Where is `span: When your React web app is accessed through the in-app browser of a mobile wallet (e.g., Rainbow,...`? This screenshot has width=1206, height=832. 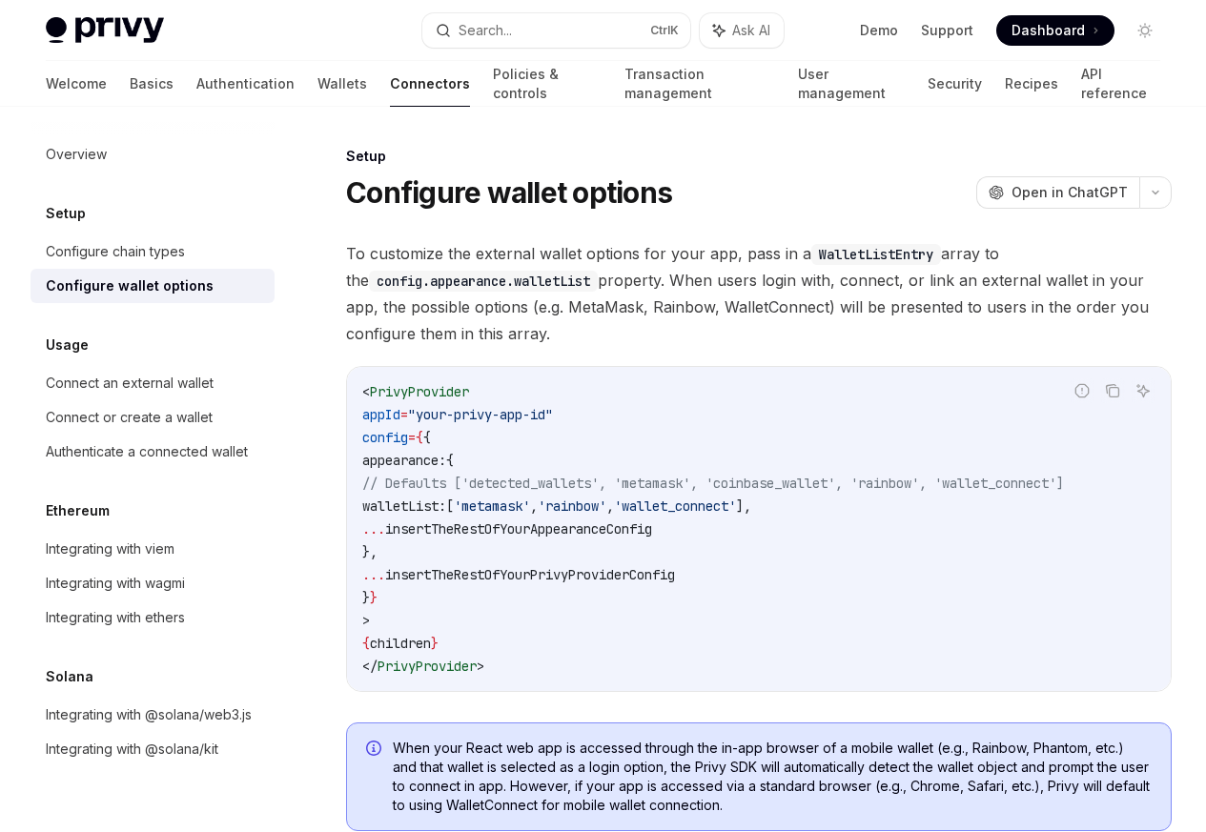
span: When your React web app is accessed through the in-app browser of a mobile wallet (e.g., Rainbow,... is located at coordinates (772, 777).